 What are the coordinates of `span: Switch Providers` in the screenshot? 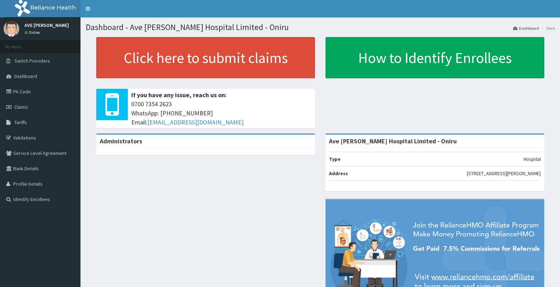 It's located at (32, 61).